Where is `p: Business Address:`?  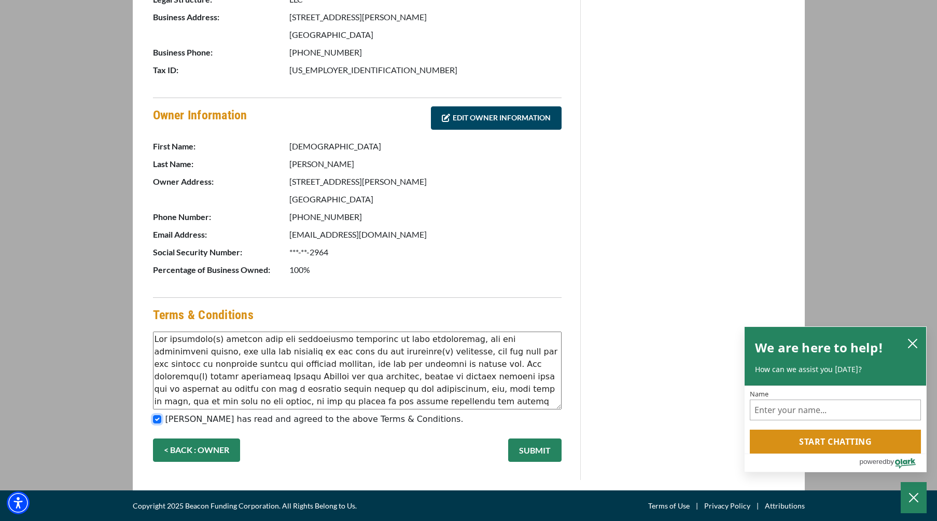 p: Business Address: is located at coordinates (220, 17).